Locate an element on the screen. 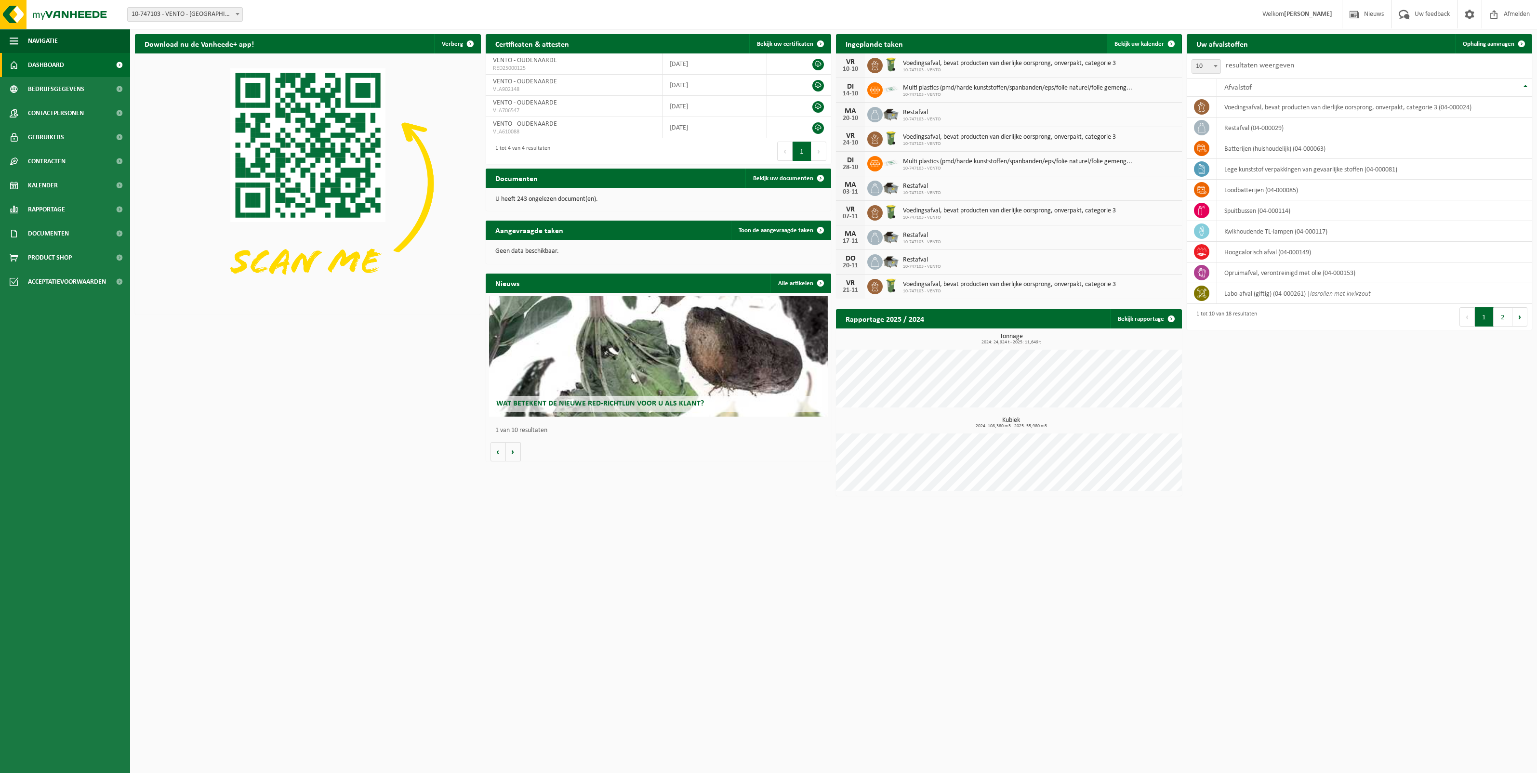 The height and width of the screenshot is (773, 1537). button: Next is located at coordinates (819, 151).